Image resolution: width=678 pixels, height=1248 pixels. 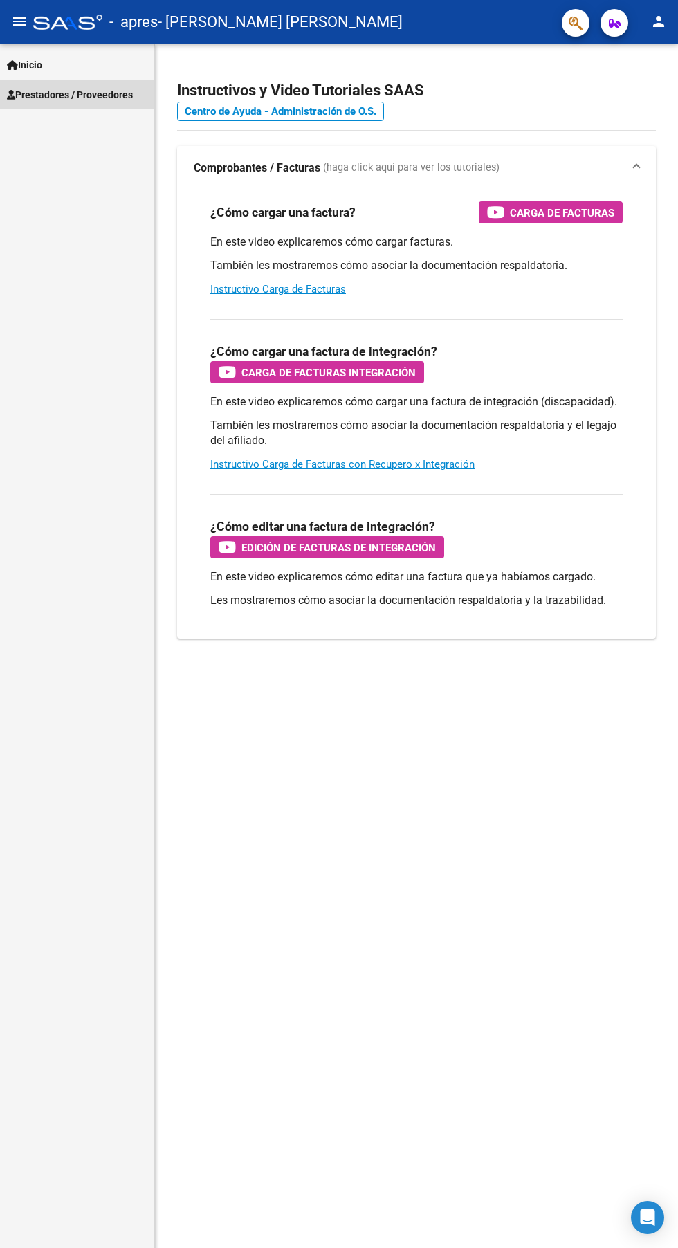 I want to click on a: Centro de Ayuda - Administración de O.S., so click(x=280, y=111).